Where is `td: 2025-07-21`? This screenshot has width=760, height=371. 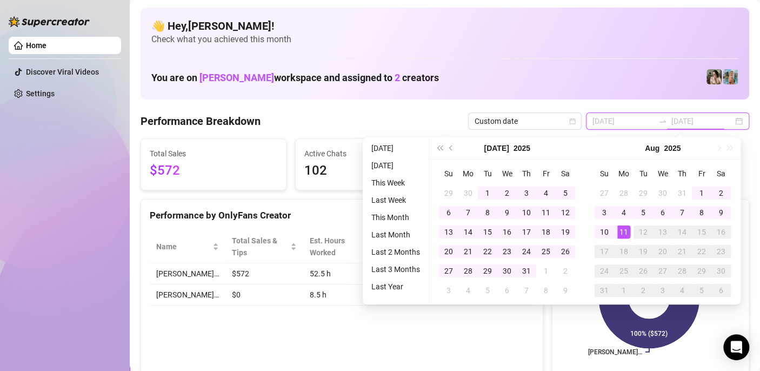 td: 2025-07-21 is located at coordinates (468, 251).